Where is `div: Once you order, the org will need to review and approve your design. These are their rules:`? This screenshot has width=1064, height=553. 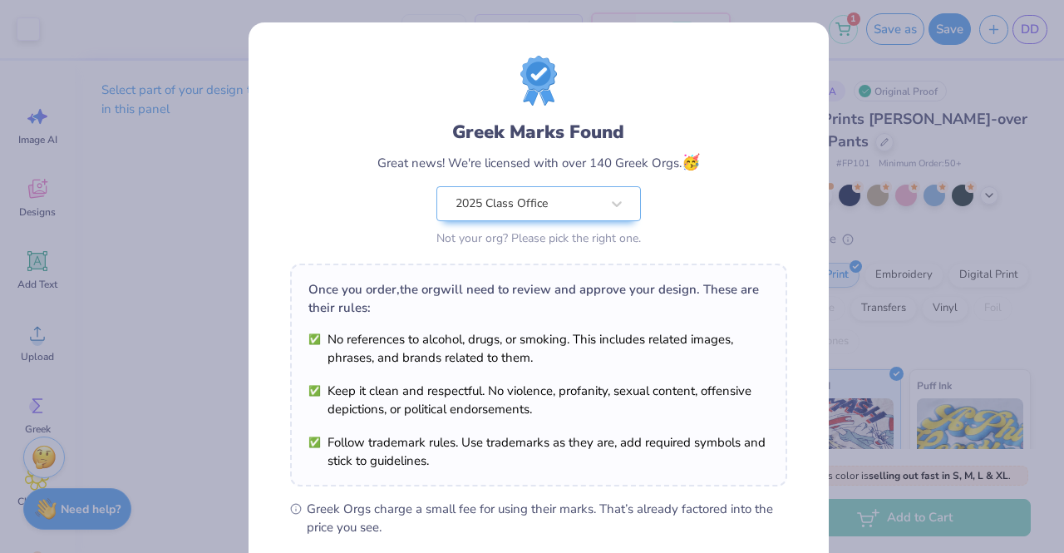
div: Once you order, the org will need to review and approve your design. These are their rules: is located at coordinates (538, 298).